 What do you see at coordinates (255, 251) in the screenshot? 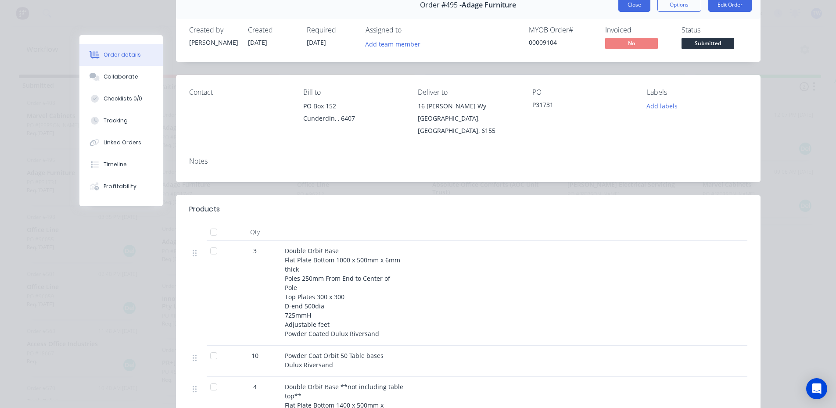
I see `span: 3` at bounding box center [255, 251].